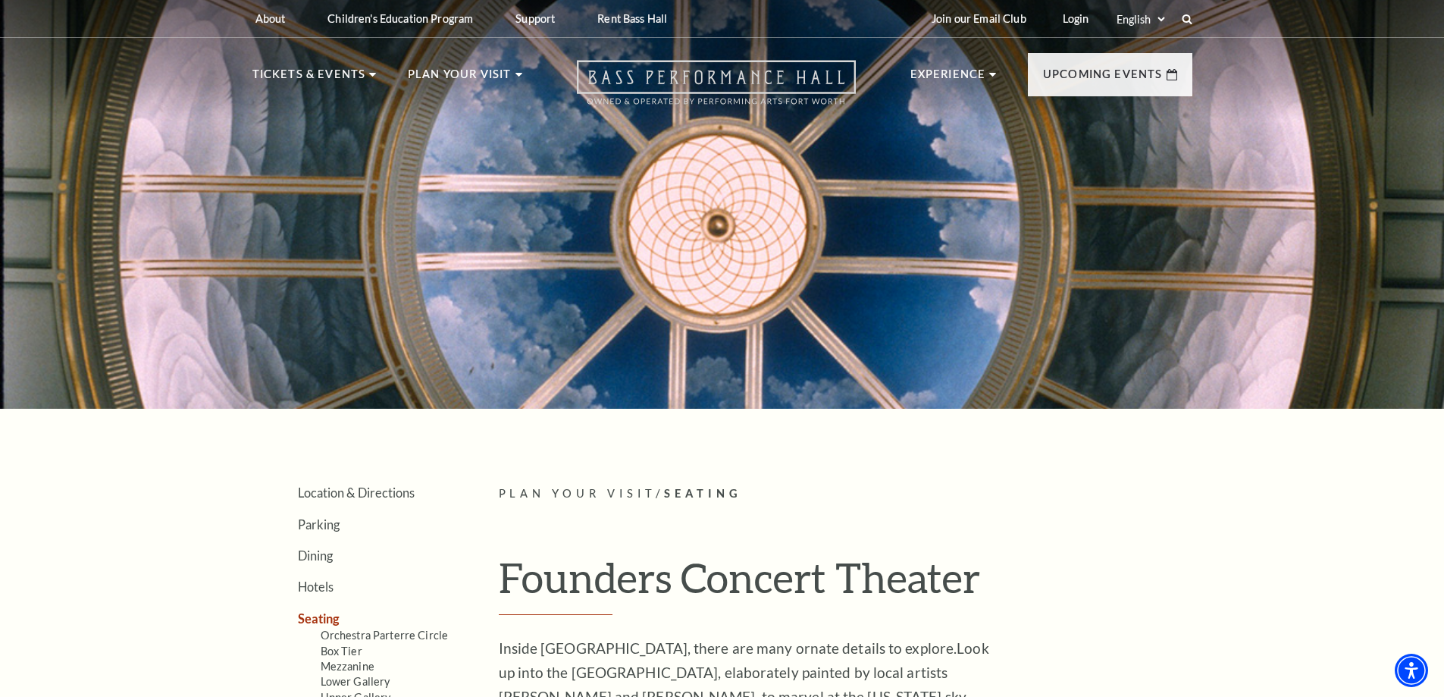 The height and width of the screenshot is (697, 1444). I want to click on a: Location & Directions, so click(356, 492).